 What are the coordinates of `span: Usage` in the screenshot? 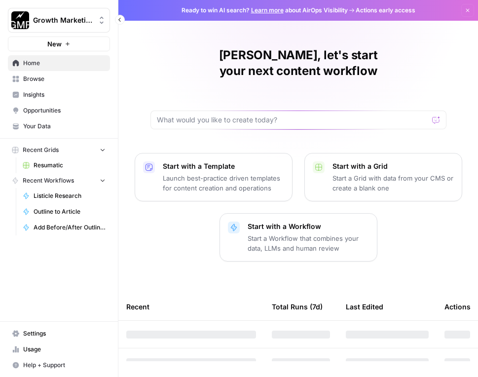 It's located at (64, 349).